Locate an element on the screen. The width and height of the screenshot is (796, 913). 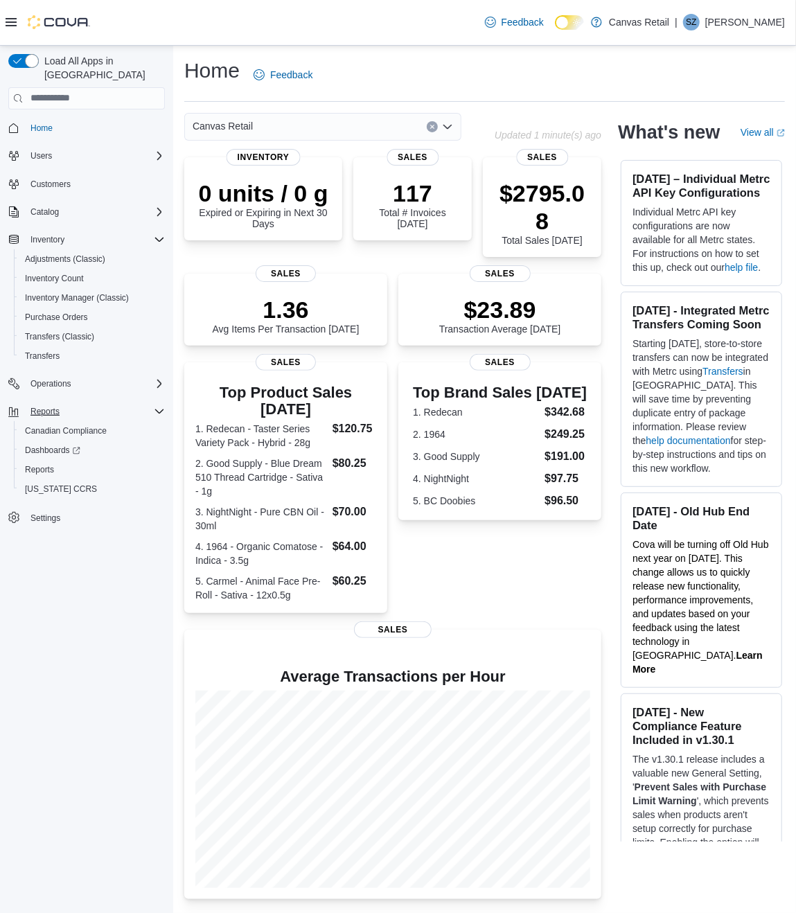
button: Transfers (Classic) is located at coordinates (92, 337).